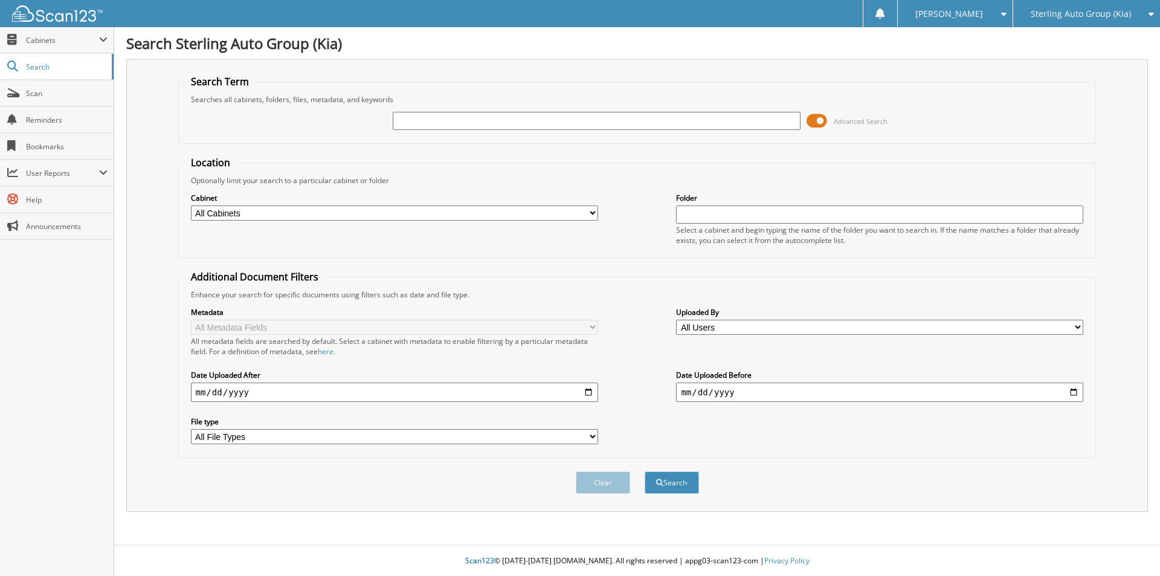 The width and height of the screenshot is (1160, 576). Describe the element at coordinates (62, 40) in the screenshot. I see `span: Cabinets` at that location.